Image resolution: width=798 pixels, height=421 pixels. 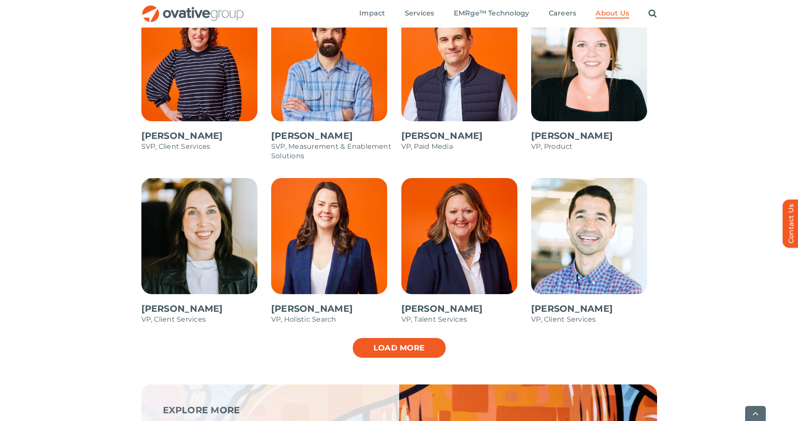 I want to click on p: EXPLORE MORE, so click(x=270, y=410).